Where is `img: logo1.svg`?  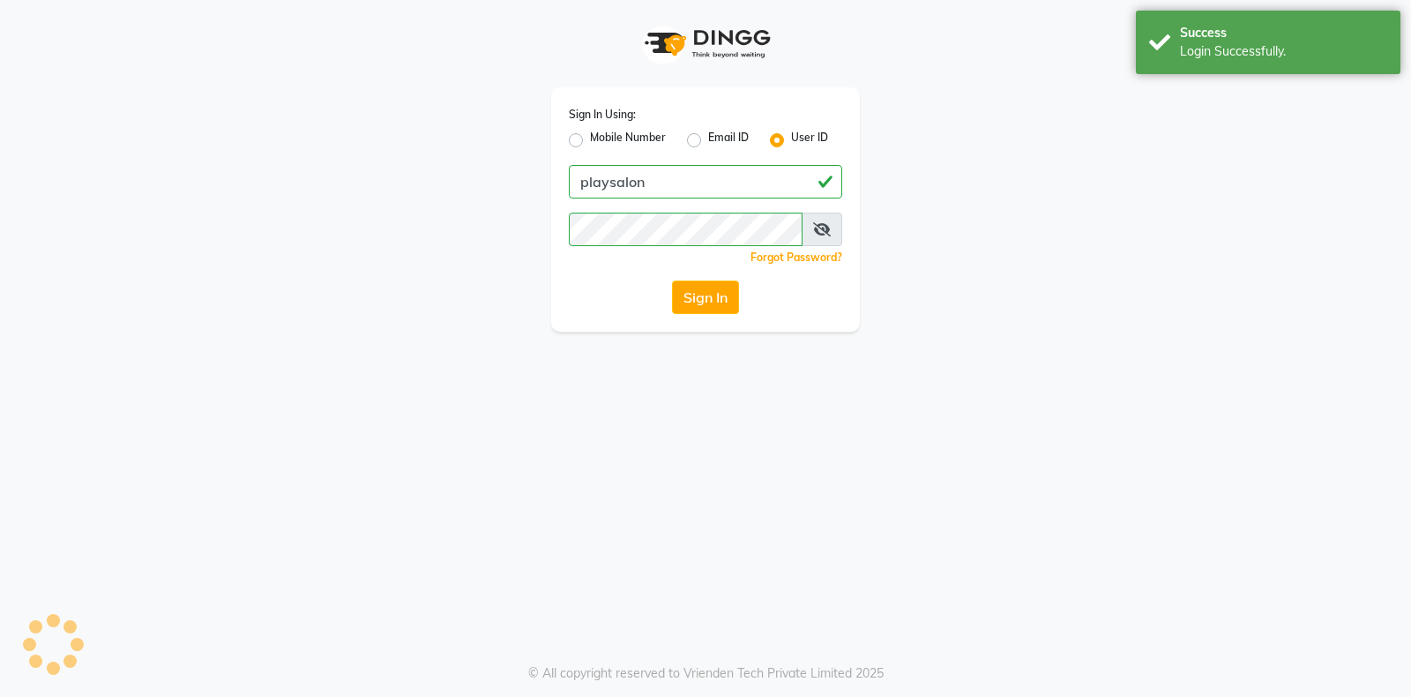
img: logo1.svg is located at coordinates (706, 43).